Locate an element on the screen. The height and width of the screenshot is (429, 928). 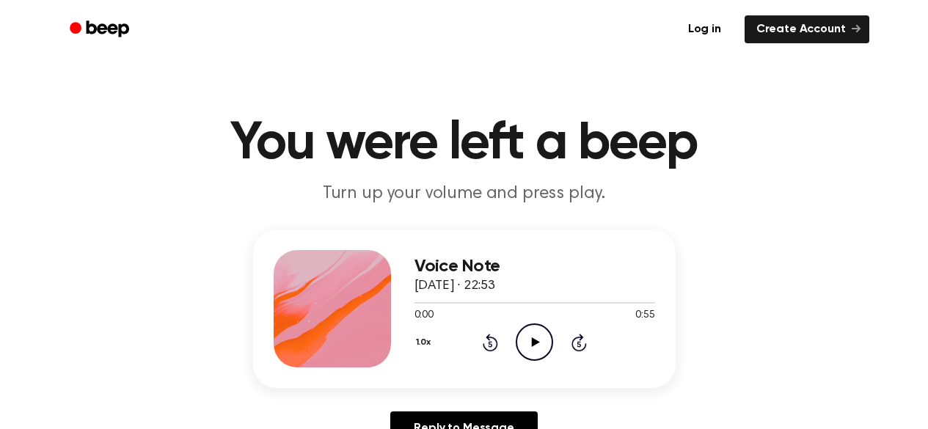
a: Log in is located at coordinates (705, 29).